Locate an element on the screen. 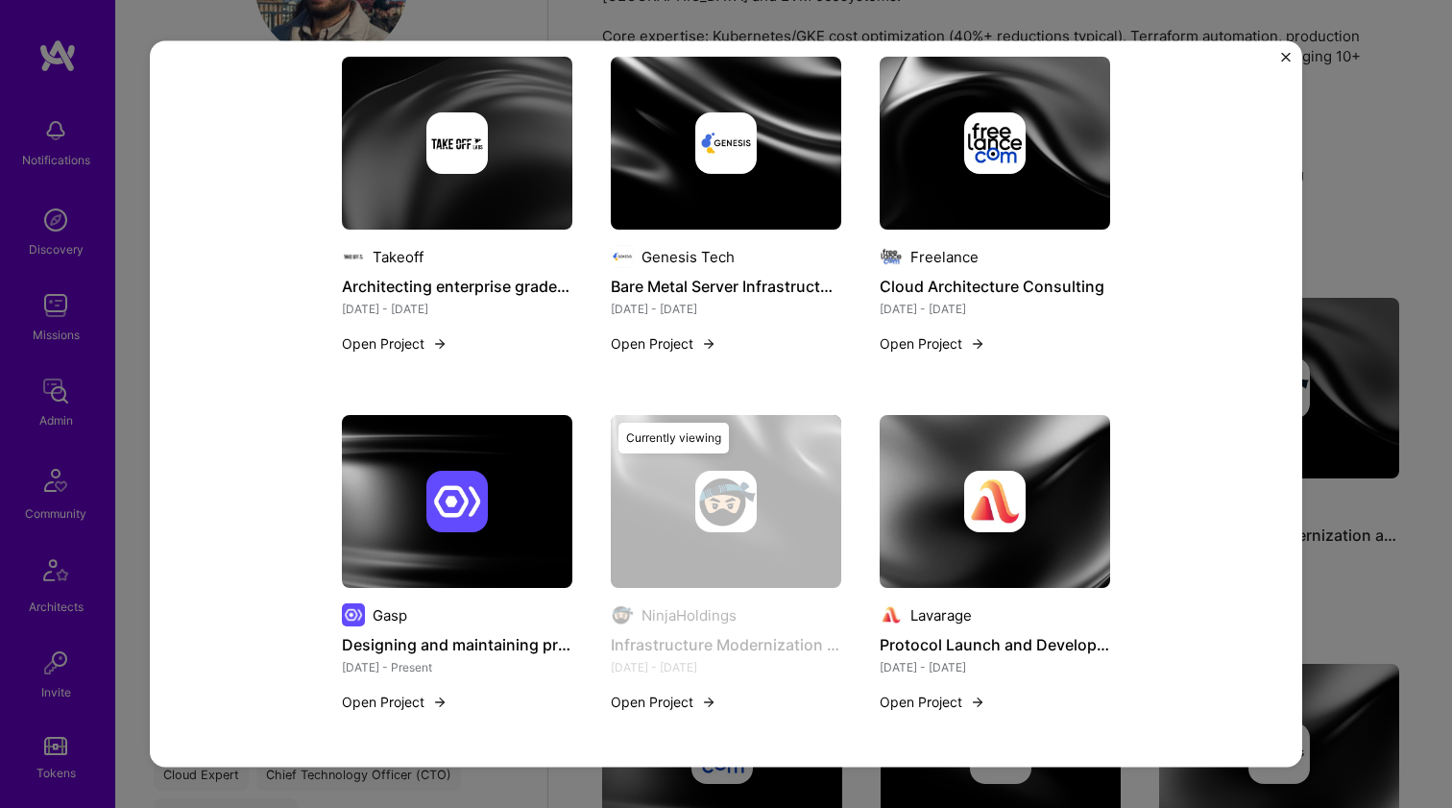  div: Genesis Tech is located at coordinates (688, 255).